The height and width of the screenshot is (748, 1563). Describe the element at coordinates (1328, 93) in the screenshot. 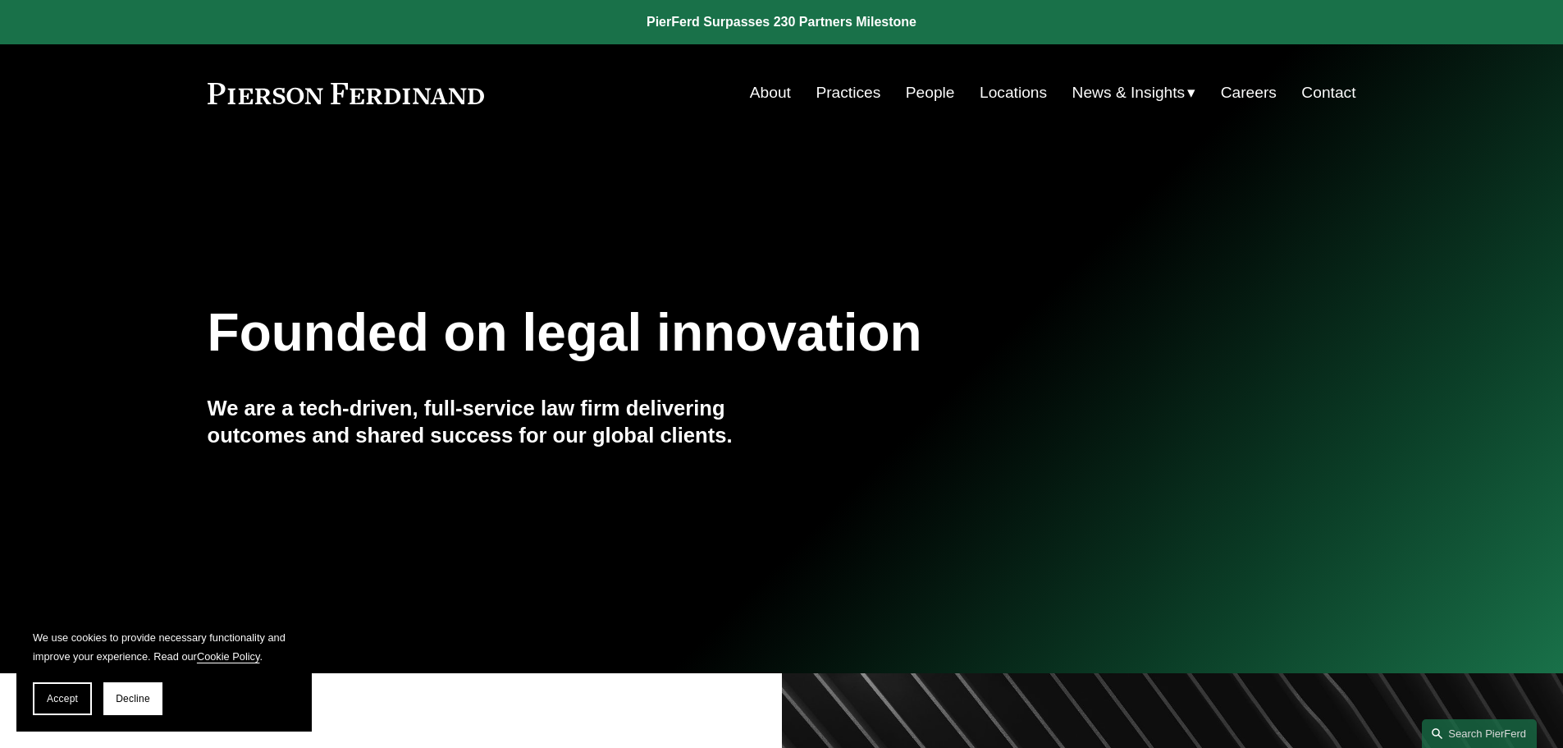

I see `a: Contact` at that location.